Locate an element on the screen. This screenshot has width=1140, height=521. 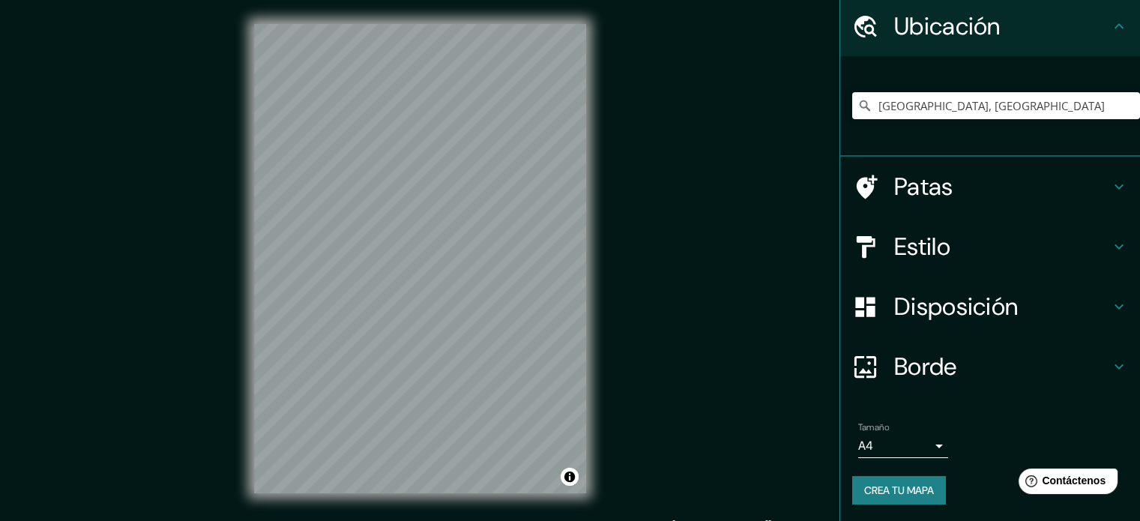
button: Crea tu mapa is located at coordinates (899, 490).